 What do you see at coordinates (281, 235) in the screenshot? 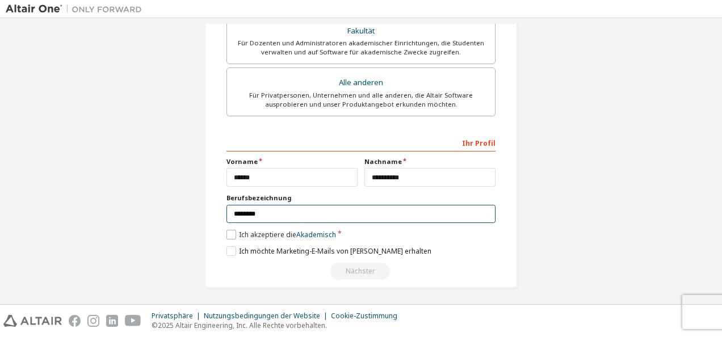
I see `label: Ich akzeptiere die` at bounding box center [281, 235].